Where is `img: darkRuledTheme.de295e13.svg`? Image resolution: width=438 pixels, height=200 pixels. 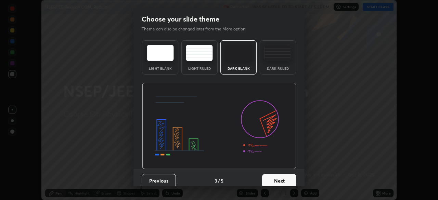 img: darkRuledTheme.de295e13.svg is located at coordinates (278, 53).